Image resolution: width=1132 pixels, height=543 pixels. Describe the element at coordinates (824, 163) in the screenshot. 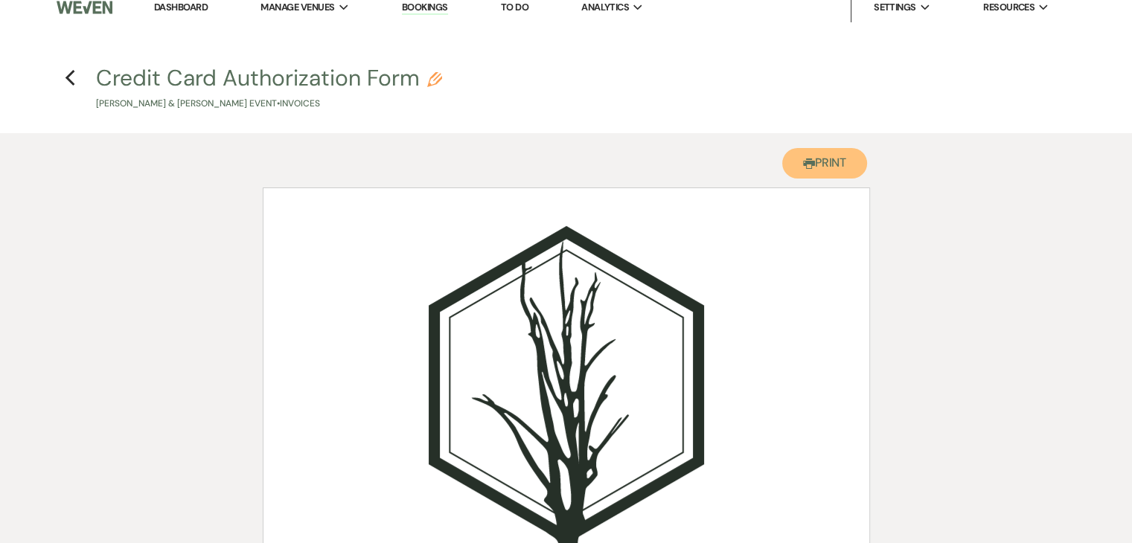

I see `button: Print` at that location.